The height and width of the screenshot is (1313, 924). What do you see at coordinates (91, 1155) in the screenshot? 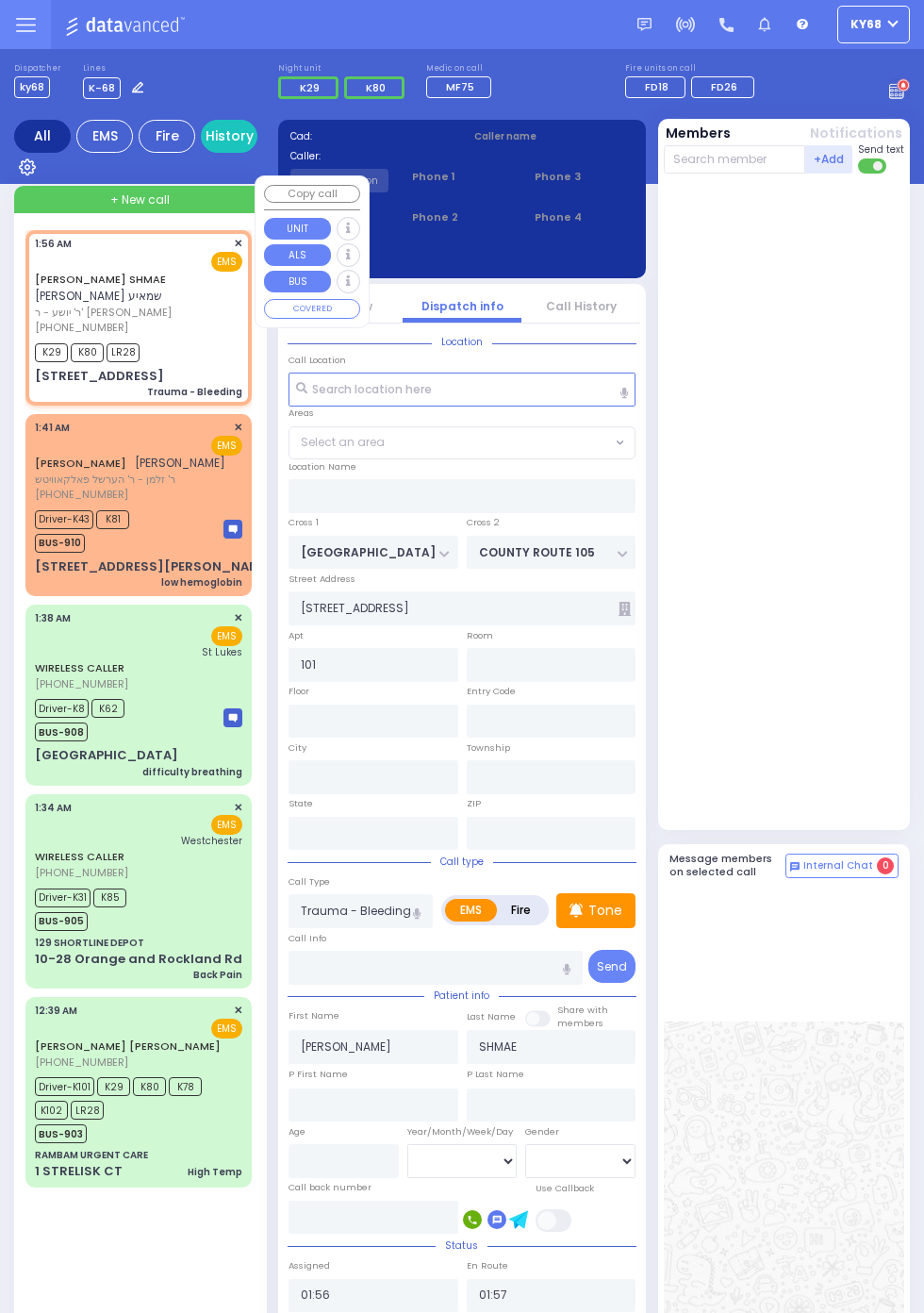
I see `div: RAMBAM URGENT CARE` at bounding box center [91, 1155].